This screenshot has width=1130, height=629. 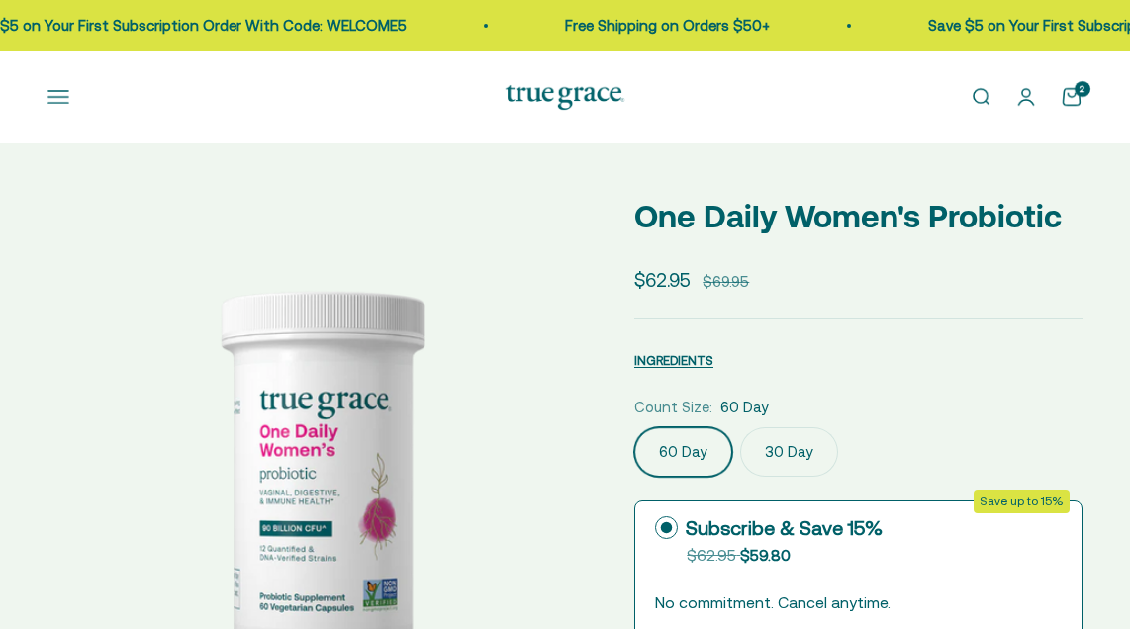 What do you see at coordinates (665, 25) in the screenshot?
I see `a: Free Shipping on Orders $50+` at bounding box center [665, 25].